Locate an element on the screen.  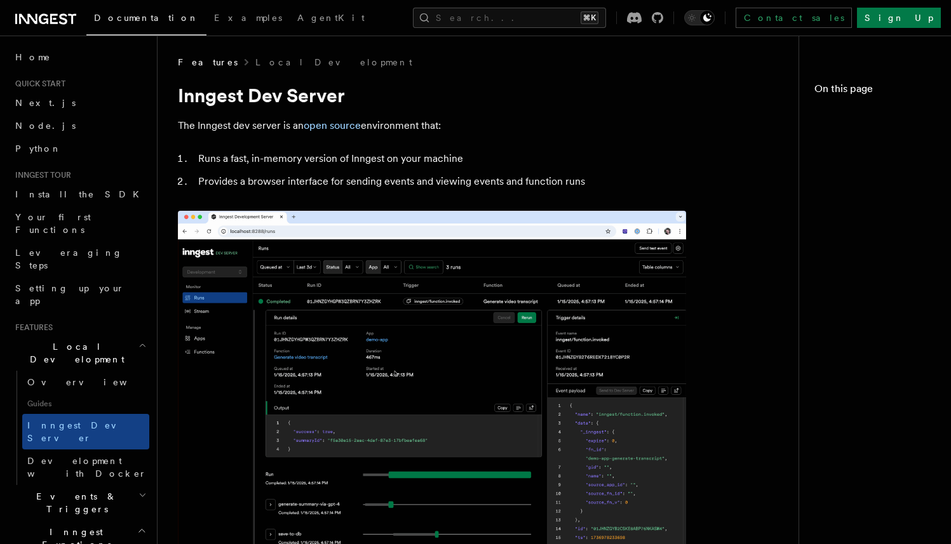
span: Guides is located at coordinates (86, 404).